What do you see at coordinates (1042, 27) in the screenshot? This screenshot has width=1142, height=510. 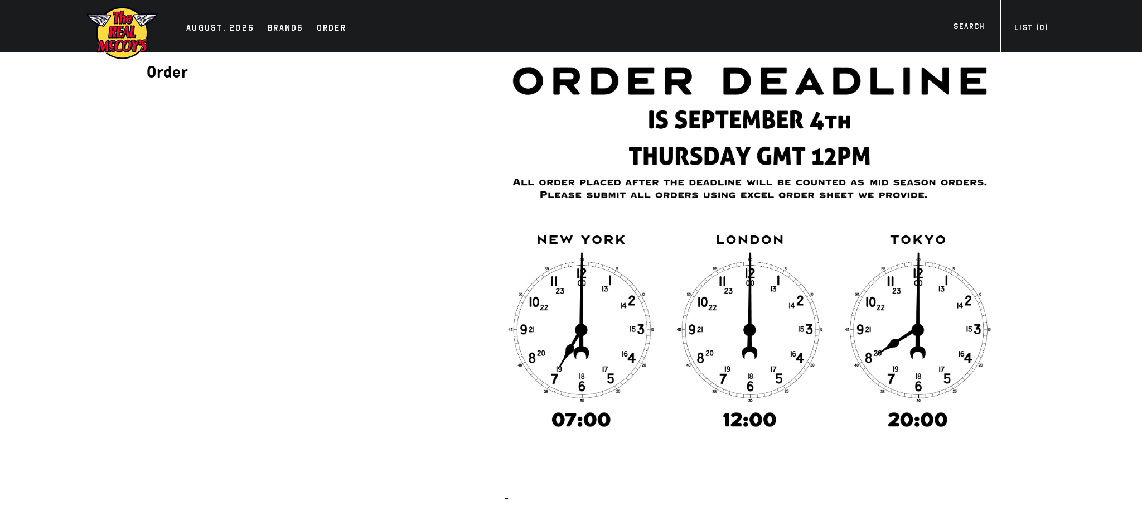 I see `span: 0` at bounding box center [1042, 27].